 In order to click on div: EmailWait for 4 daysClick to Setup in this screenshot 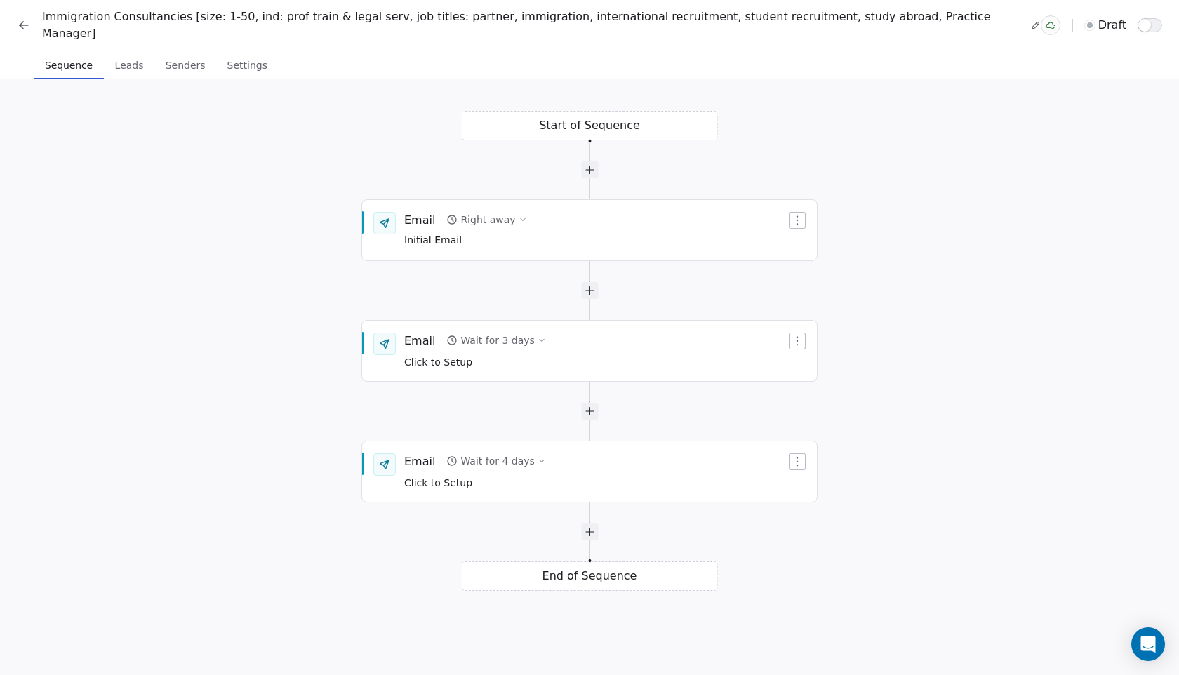, I will do `click(589, 472)`.